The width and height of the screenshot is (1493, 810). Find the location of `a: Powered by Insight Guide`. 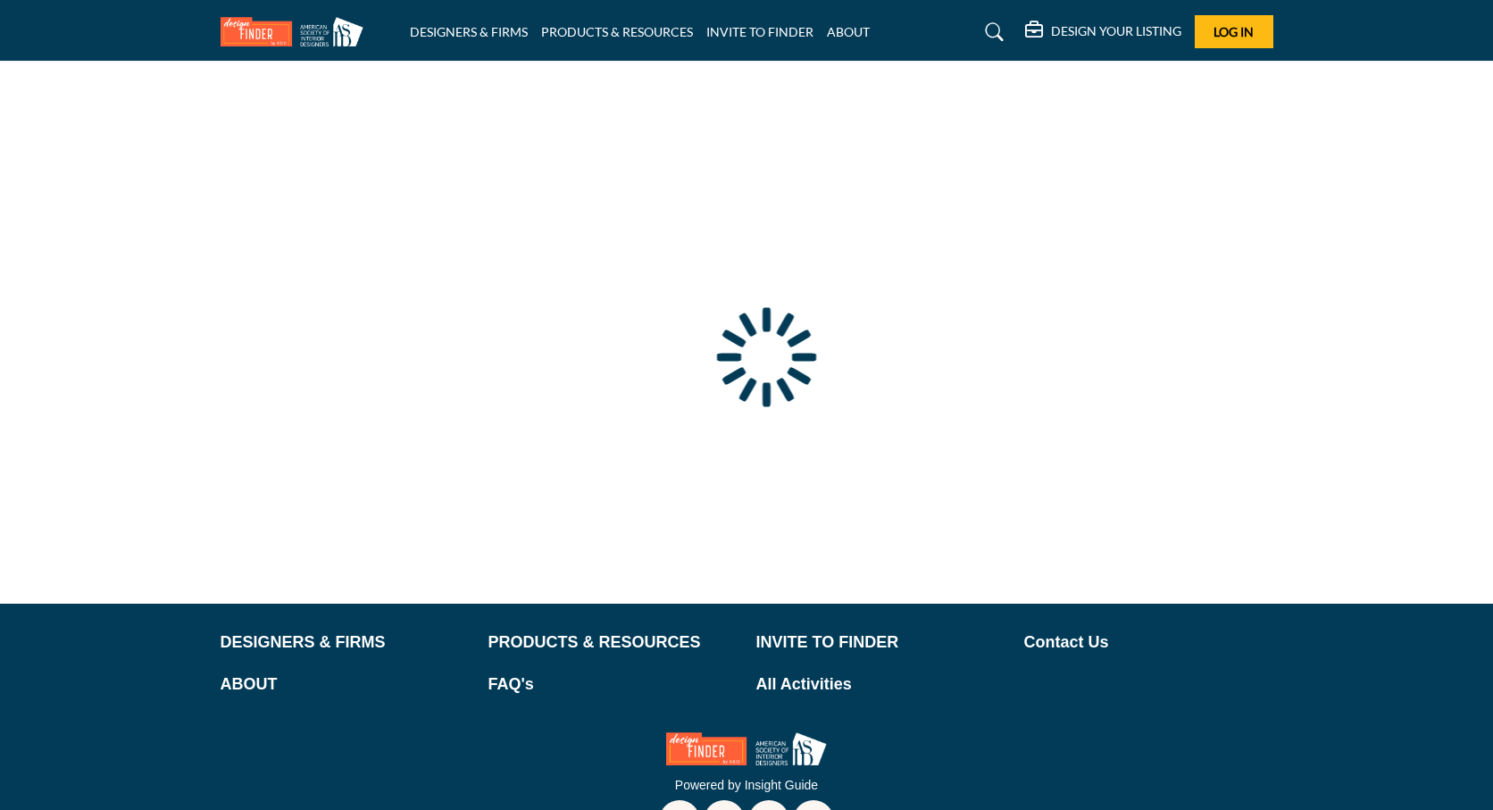

a: Powered by Insight Guide is located at coordinates (746, 785).